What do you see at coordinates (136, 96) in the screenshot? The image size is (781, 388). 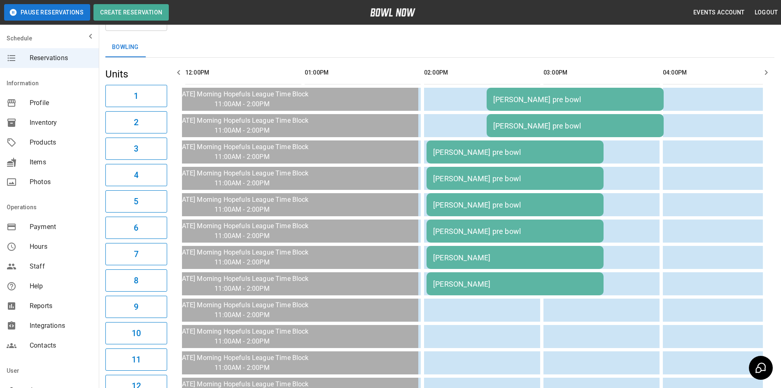 I see `h6: 1` at bounding box center [136, 96].